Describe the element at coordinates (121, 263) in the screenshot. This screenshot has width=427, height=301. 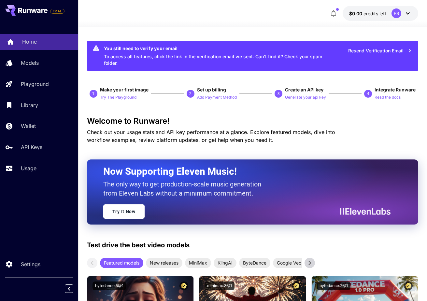
I see `span: Featured models` at that location.